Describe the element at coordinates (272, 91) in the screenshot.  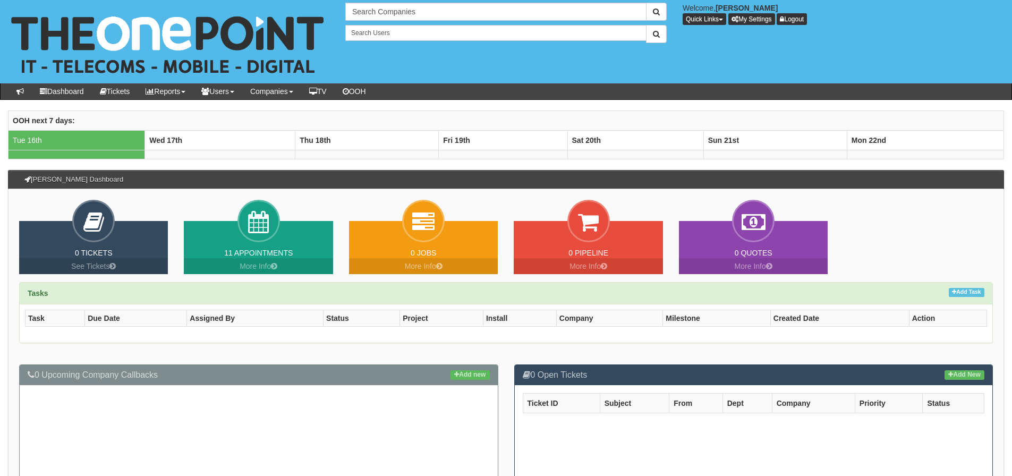
I see `a: Companies` at that location.